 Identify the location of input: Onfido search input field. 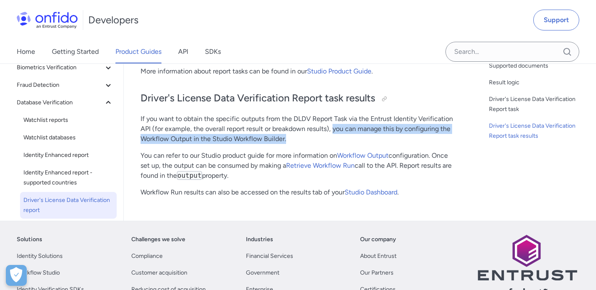
(512, 52).